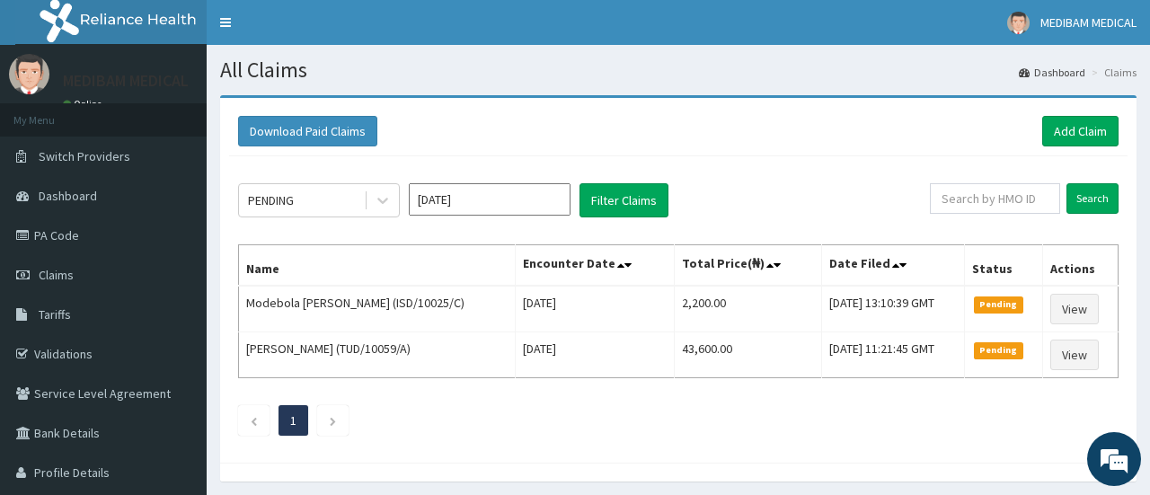 The width and height of the screenshot is (1150, 495). What do you see at coordinates (1112, 72) in the screenshot?
I see `li: Claims` at bounding box center [1112, 72].